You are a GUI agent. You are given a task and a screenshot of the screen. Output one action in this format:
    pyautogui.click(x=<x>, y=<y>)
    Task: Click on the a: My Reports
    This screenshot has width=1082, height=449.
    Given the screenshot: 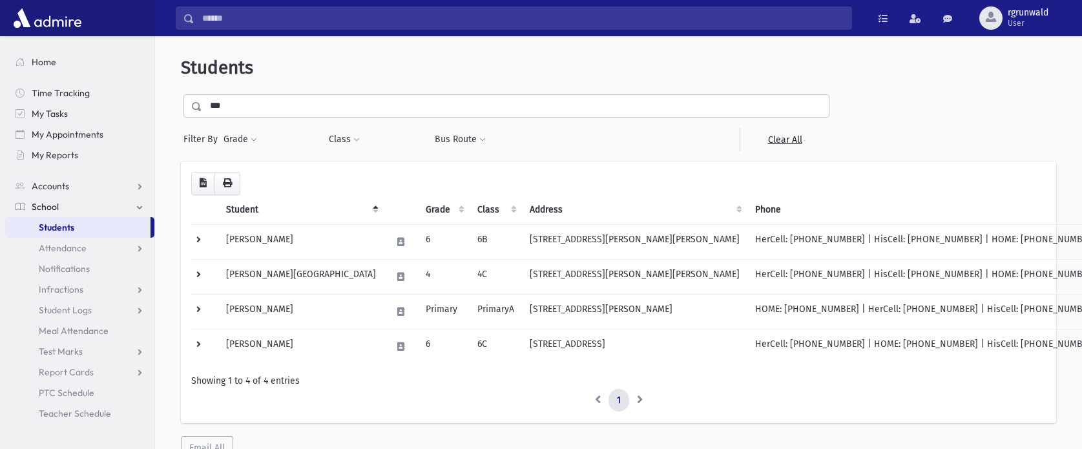 What is the action you would take?
    pyautogui.click(x=79, y=155)
    